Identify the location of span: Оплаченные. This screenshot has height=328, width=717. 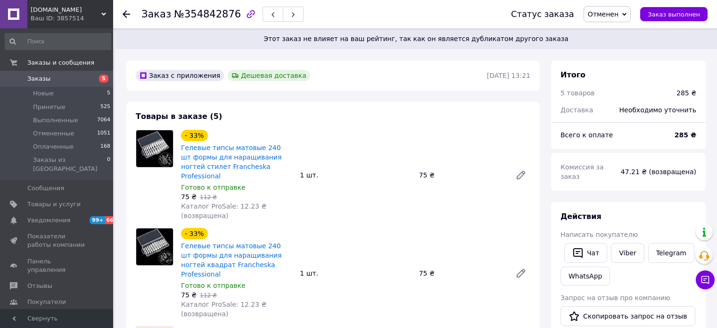
(53, 147).